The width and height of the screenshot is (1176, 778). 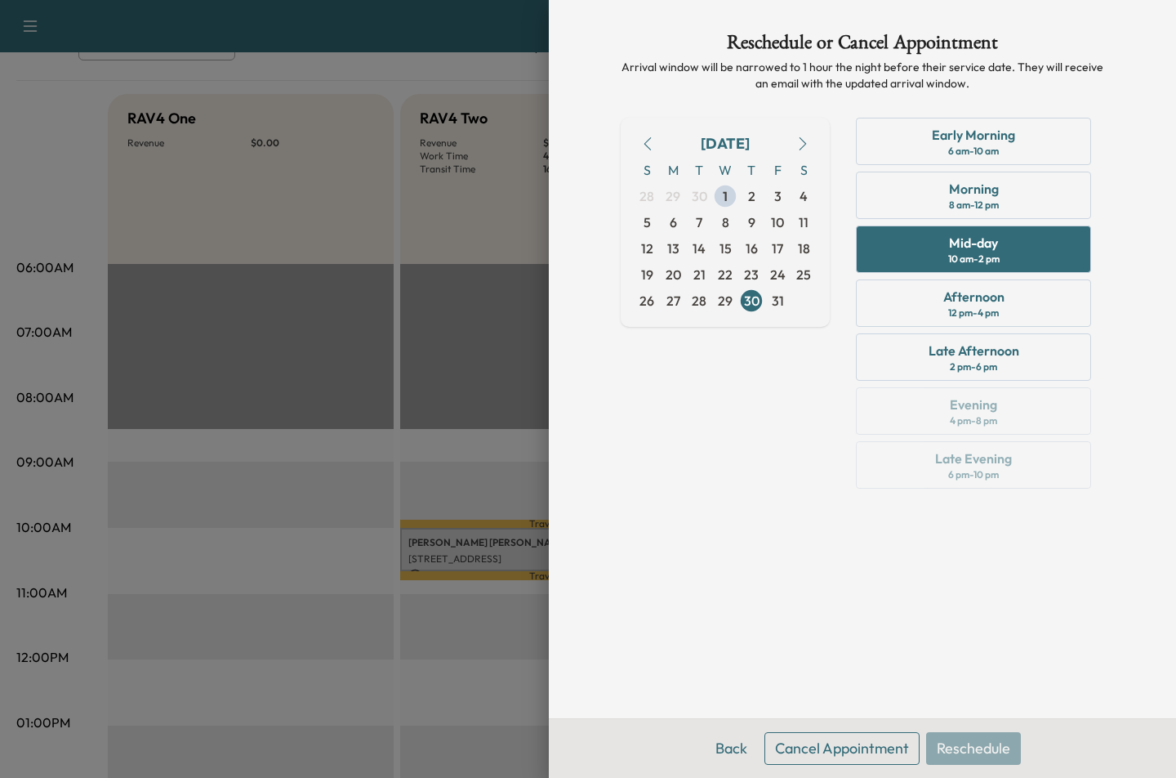 What do you see at coordinates (752, 196) in the screenshot?
I see `span: 2` at bounding box center [752, 196].